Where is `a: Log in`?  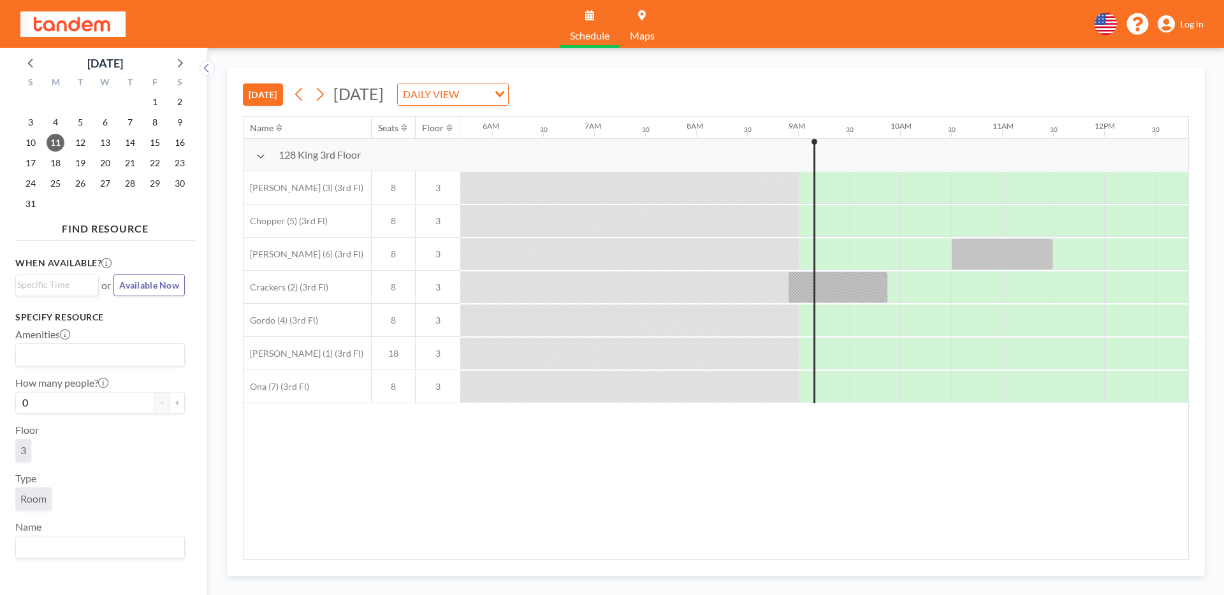 a: Log in is located at coordinates (1181, 24).